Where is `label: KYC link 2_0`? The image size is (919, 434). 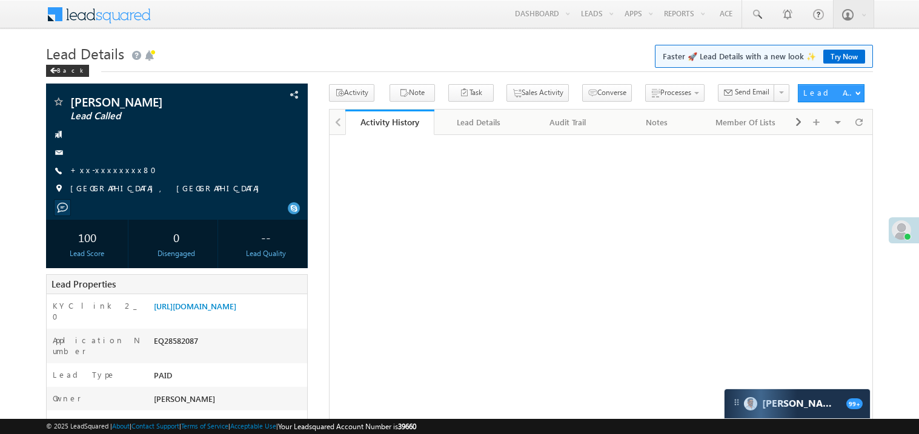
label: KYC link 2_0 is located at coordinates (97, 311).